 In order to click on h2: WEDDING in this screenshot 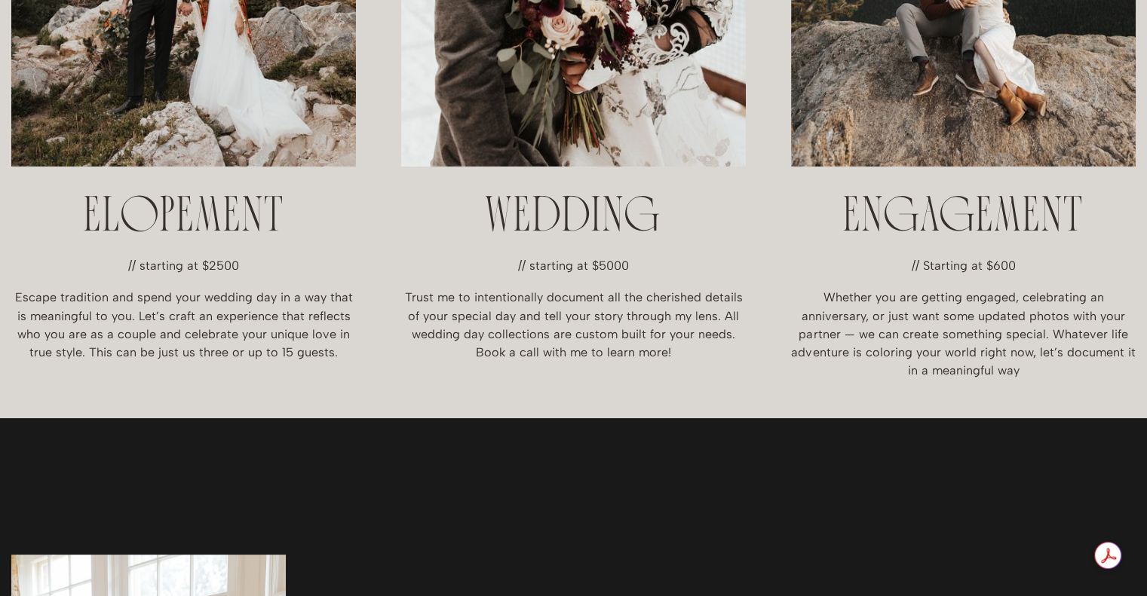, I will do `click(573, 218)`.